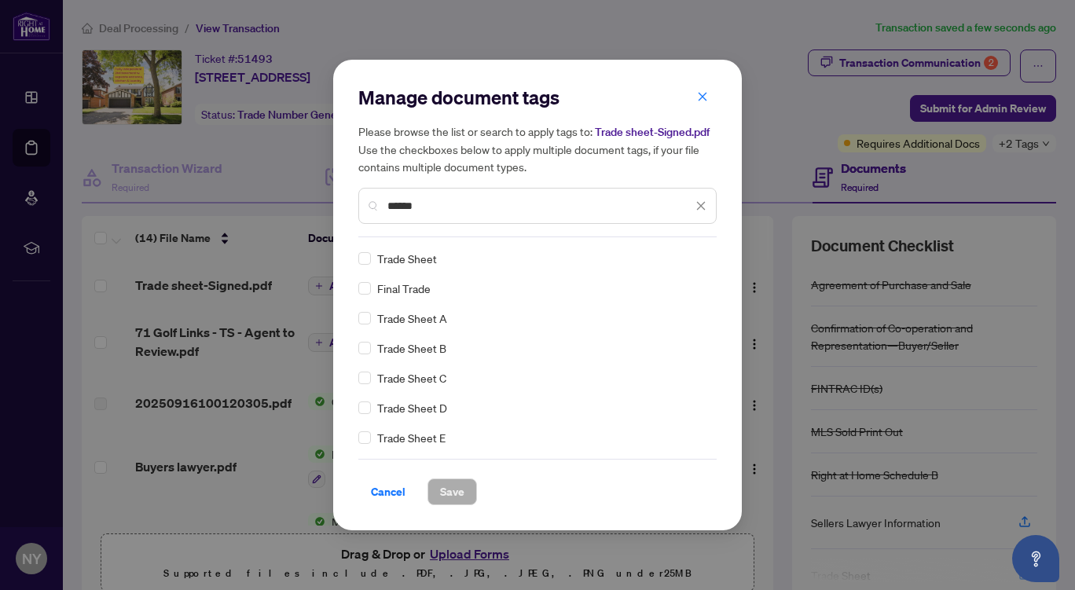 The image size is (1075, 590). Describe the element at coordinates (407, 258) in the screenshot. I see `span: Trade Sheet` at that location.